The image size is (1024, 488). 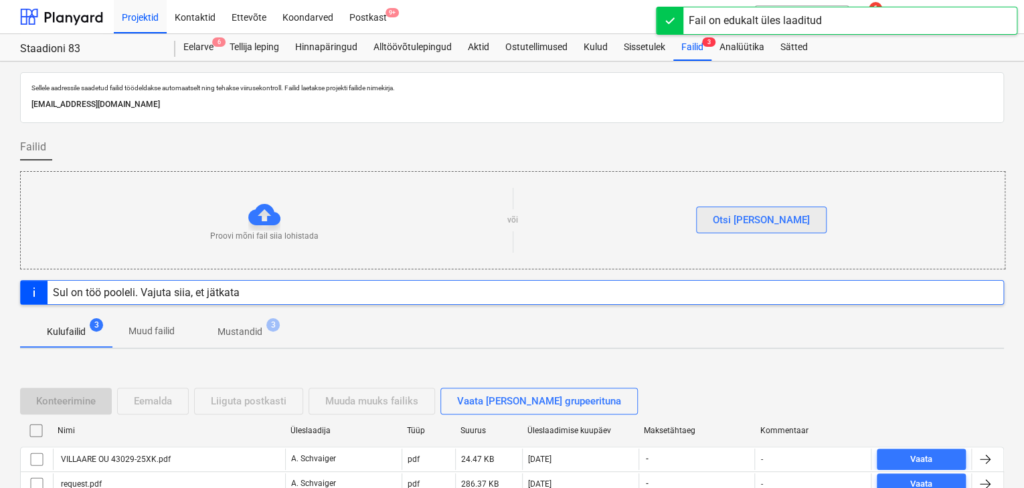 What do you see at coordinates (254, 48) in the screenshot?
I see `a: Tellija leping` at bounding box center [254, 48].